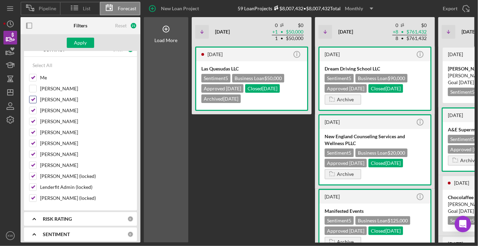 This screenshot has width=478, height=246. Describe the element at coordinates (383, 220) in the screenshot. I see `div: Business Loan $125,000` at that location.